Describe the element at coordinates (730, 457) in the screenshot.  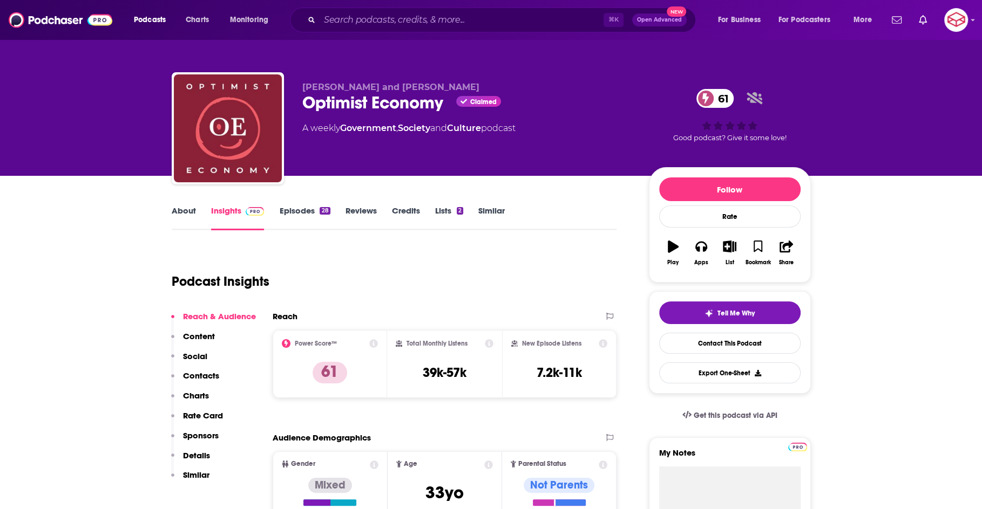
I see `label: My Notes` at that location.